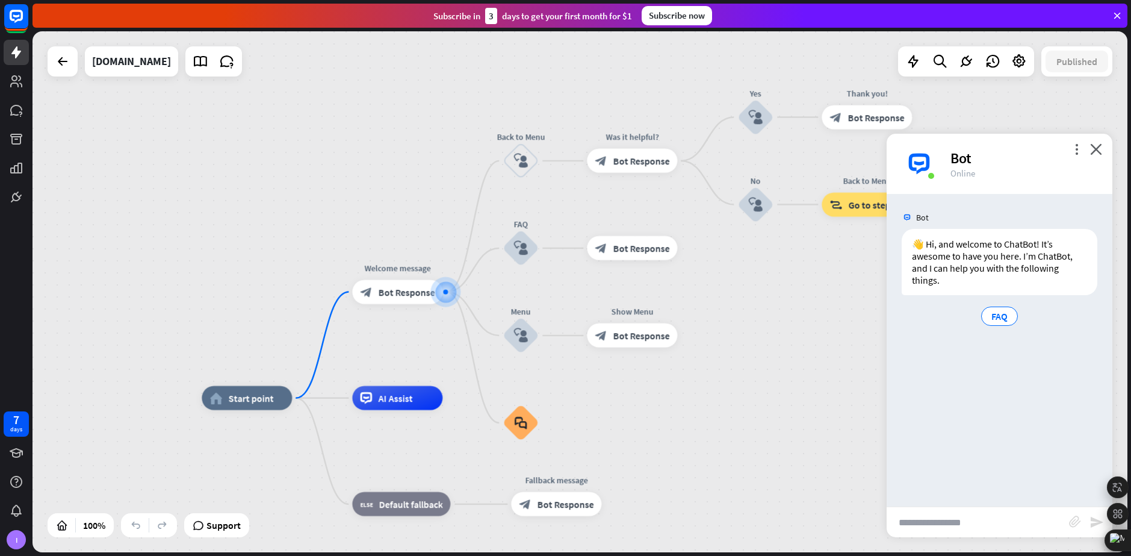 This screenshot has width=1131, height=556. I want to click on button: Open LiveChat chat widget, so click(28, 23).